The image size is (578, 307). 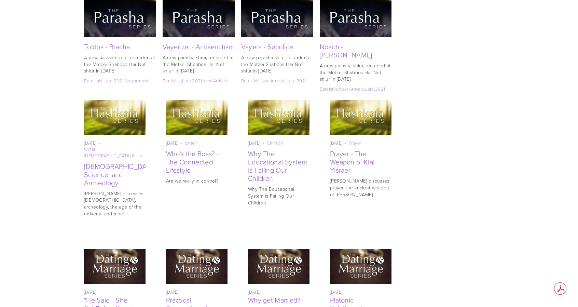 What do you see at coordinates (197, 181) in the screenshot?
I see `p: Are we really in control?` at bounding box center [197, 181].